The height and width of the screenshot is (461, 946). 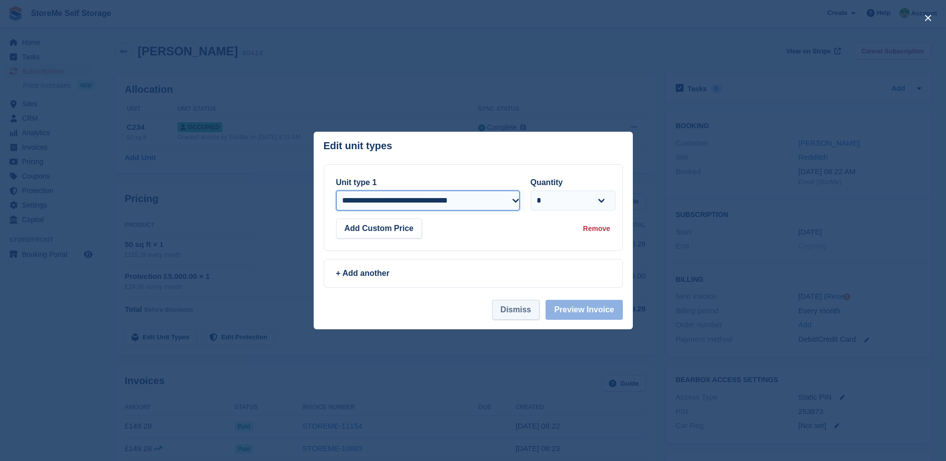 What do you see at coordinates (516, 310) in the screenshot?
I see `button: Dismiss` at bounding box center [516, 310].